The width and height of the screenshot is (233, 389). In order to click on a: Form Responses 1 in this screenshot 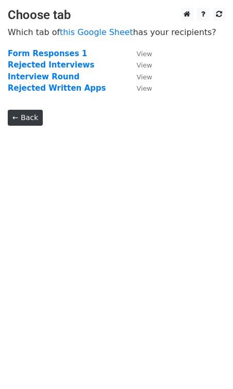, I will do `click(47, 54)`.